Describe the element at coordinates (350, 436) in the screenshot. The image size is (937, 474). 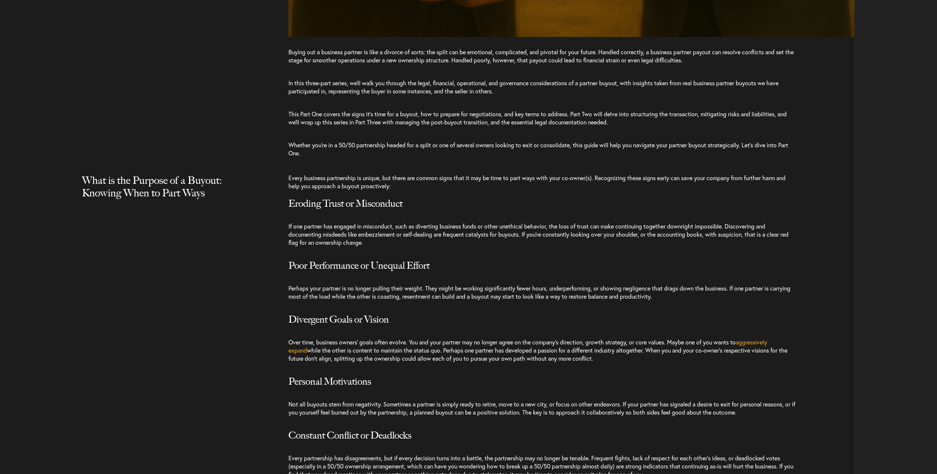
I see `span: Constant Conflict or Deadlocks` at that location.